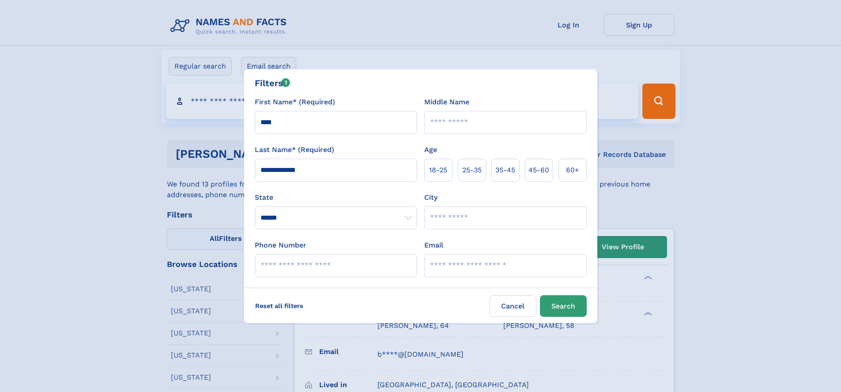 This screenshot has width=841, height=392. Describe the element at coordinates (431, 197) in the screenshot. I see `label: City` at that location.